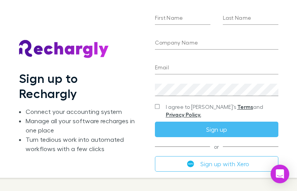  What do you see at coordinates (217, 164) in the screenshot?
I see `button: Sign up with Xero` at bounding box center [217, 164].